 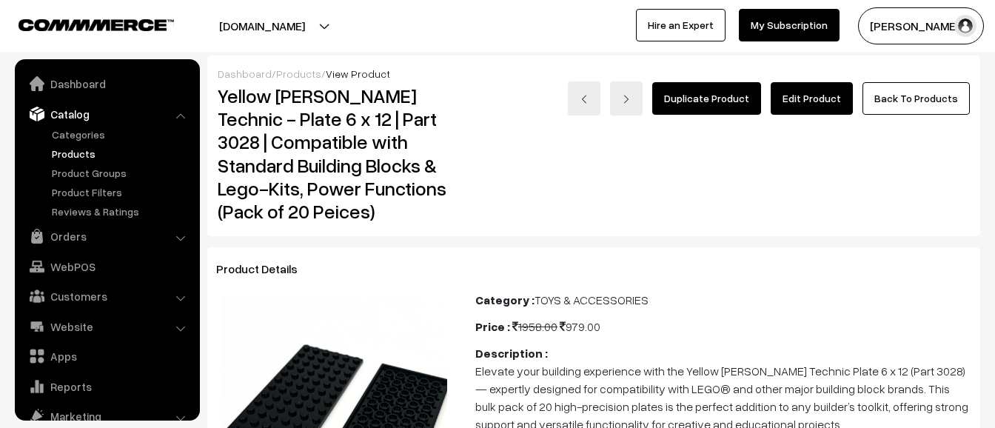 I want to click on a: Website, so click(x=107, y=327).